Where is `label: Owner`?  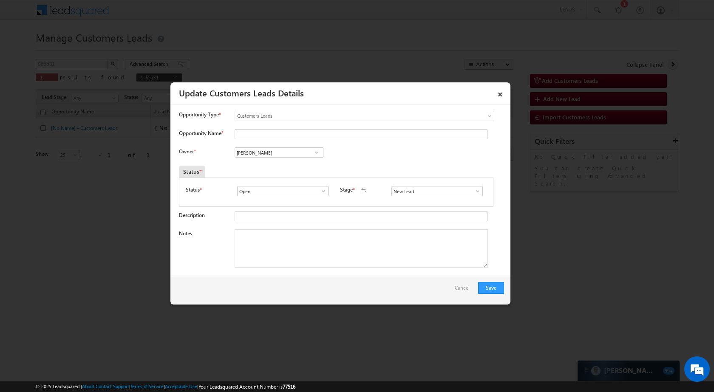
label: Owner is located at coordinates (187, 151).